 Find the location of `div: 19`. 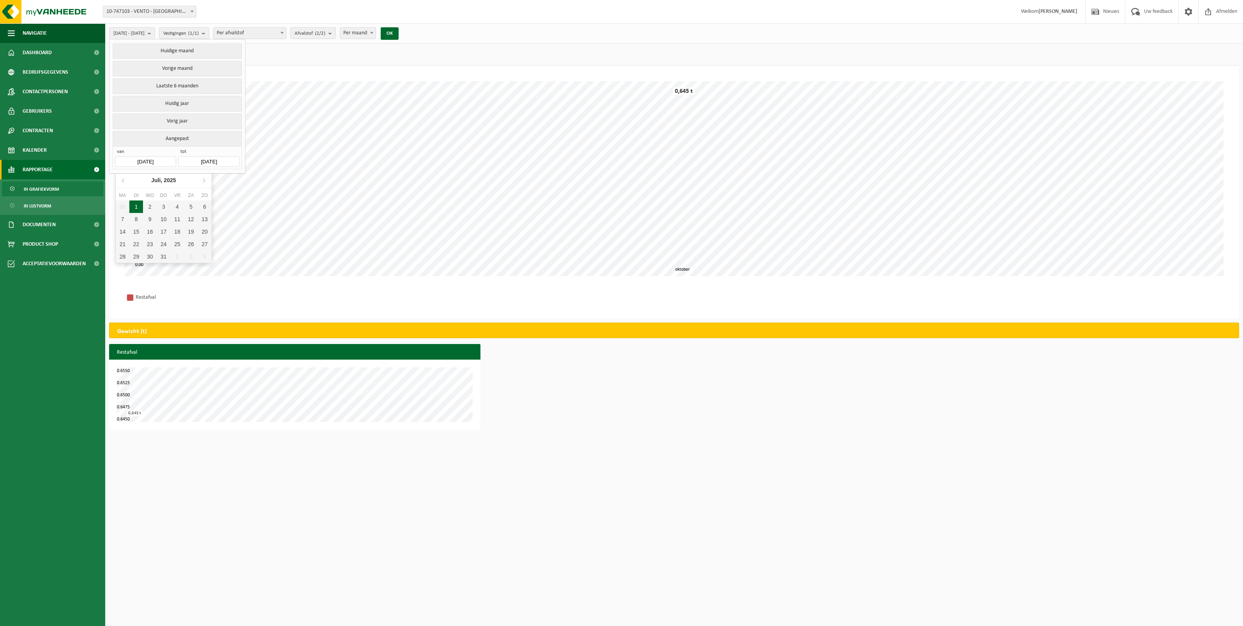

div: 19 is located at coordinates (191, 232).